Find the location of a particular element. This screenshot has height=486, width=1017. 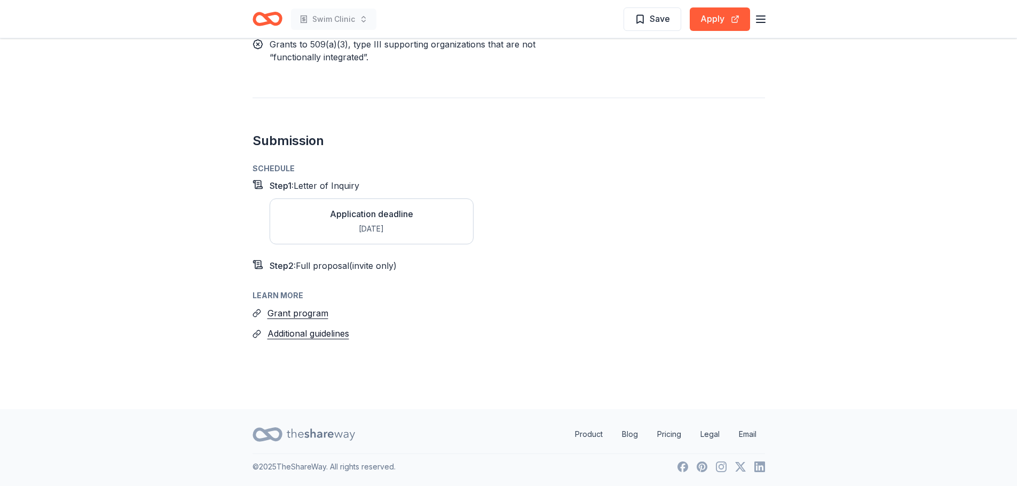

div: Application deadline is located at coordinates (372, 214).